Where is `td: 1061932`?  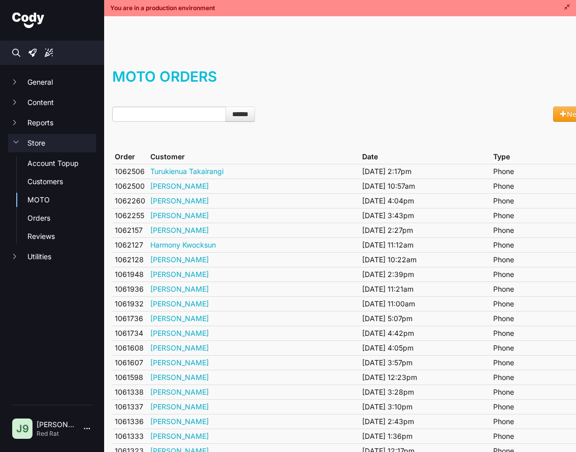 td: 1061932 is located at coordinates (130, 304).